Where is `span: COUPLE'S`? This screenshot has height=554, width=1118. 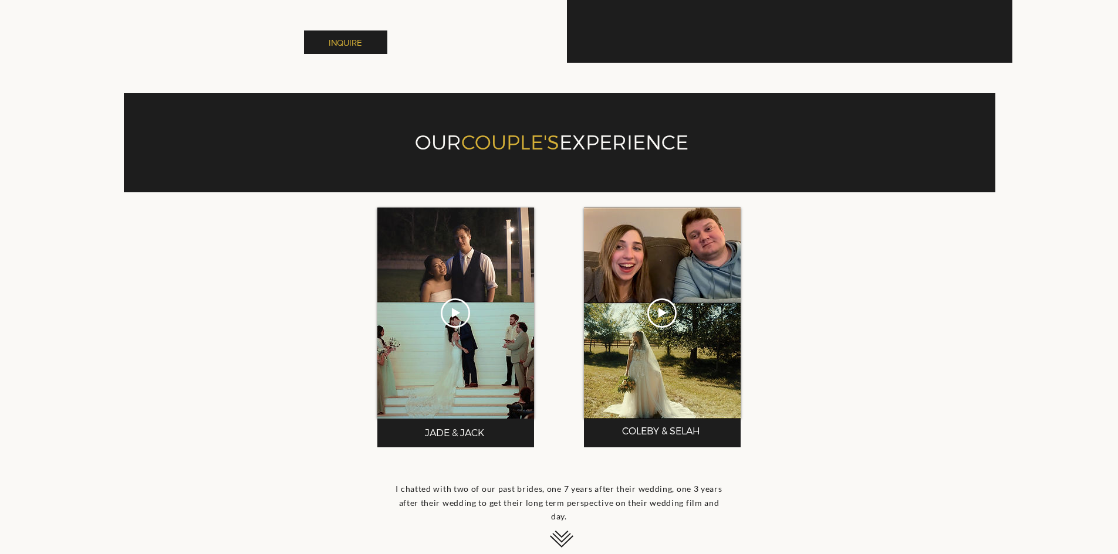 span: COUPLE'S is located at coordinates (510, 141).